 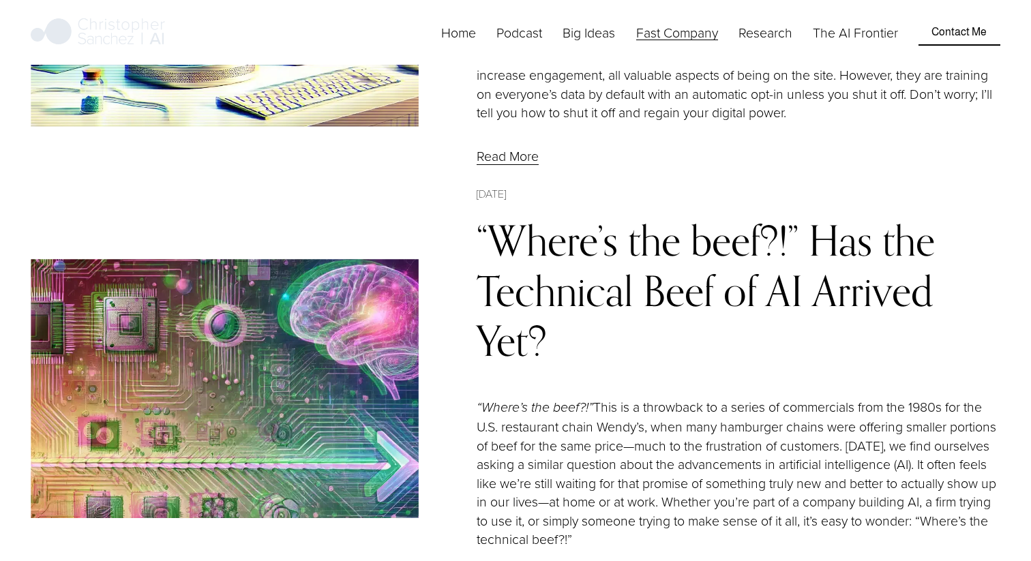 I want to click on span: Fast Company, so click(x=677, y=32).